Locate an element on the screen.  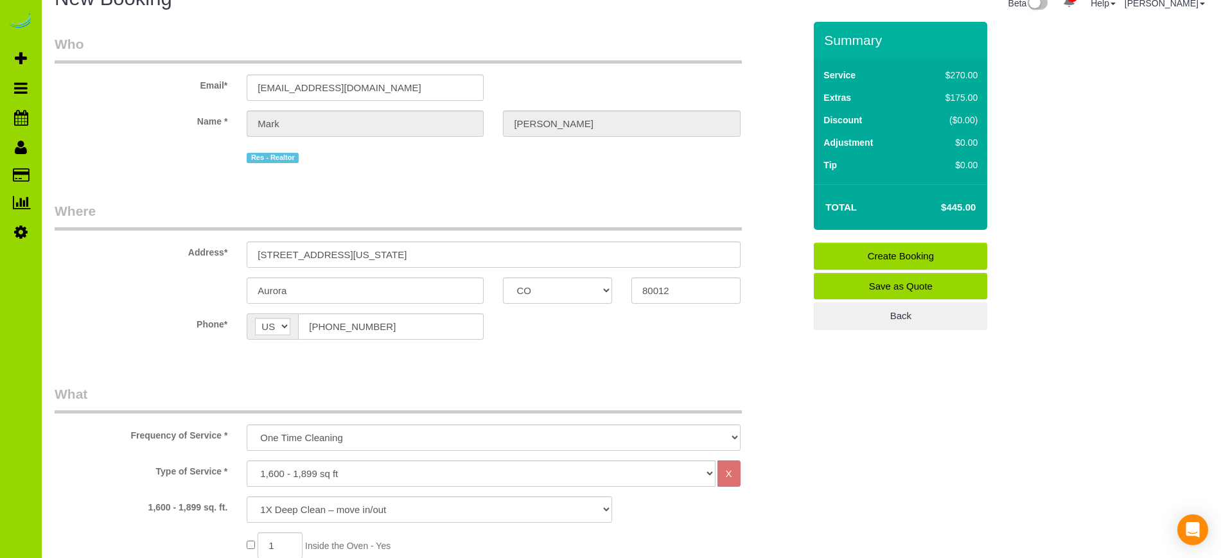
div: $175.00 is located at coordinates (948, 98).